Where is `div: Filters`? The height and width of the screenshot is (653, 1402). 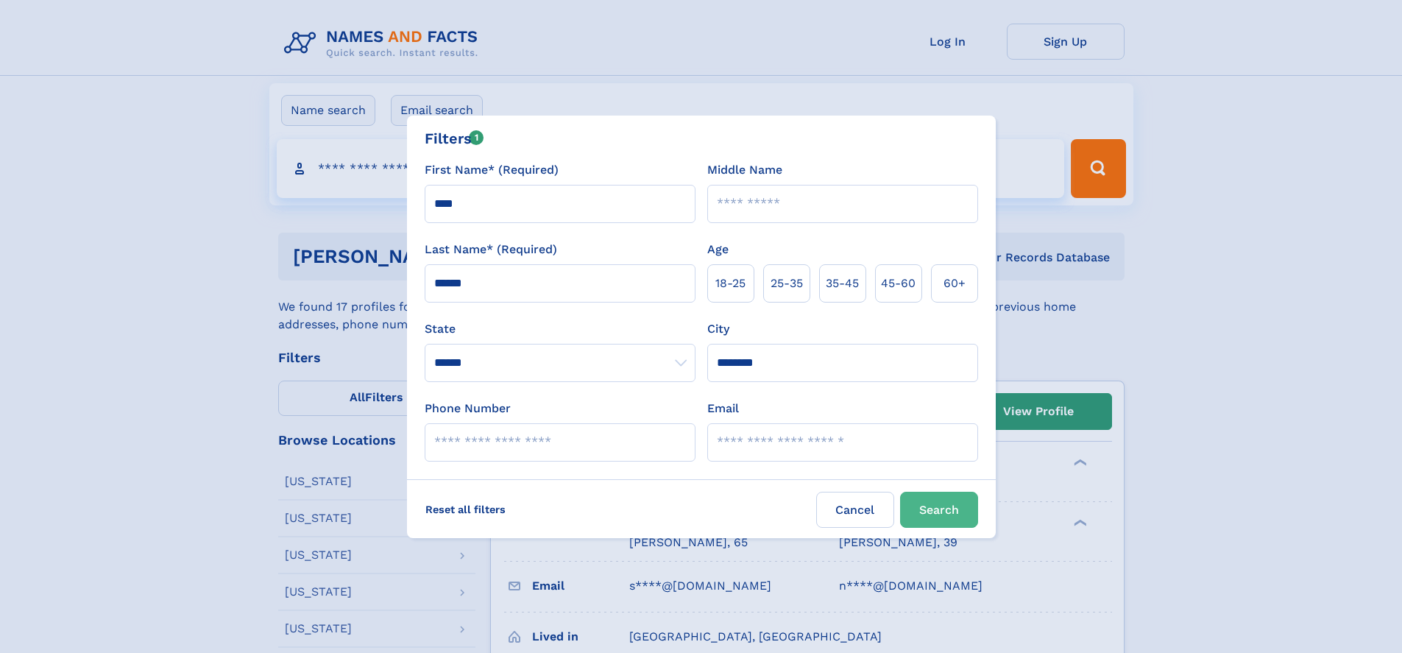 div: Filters is located at coordinates (454, 138).